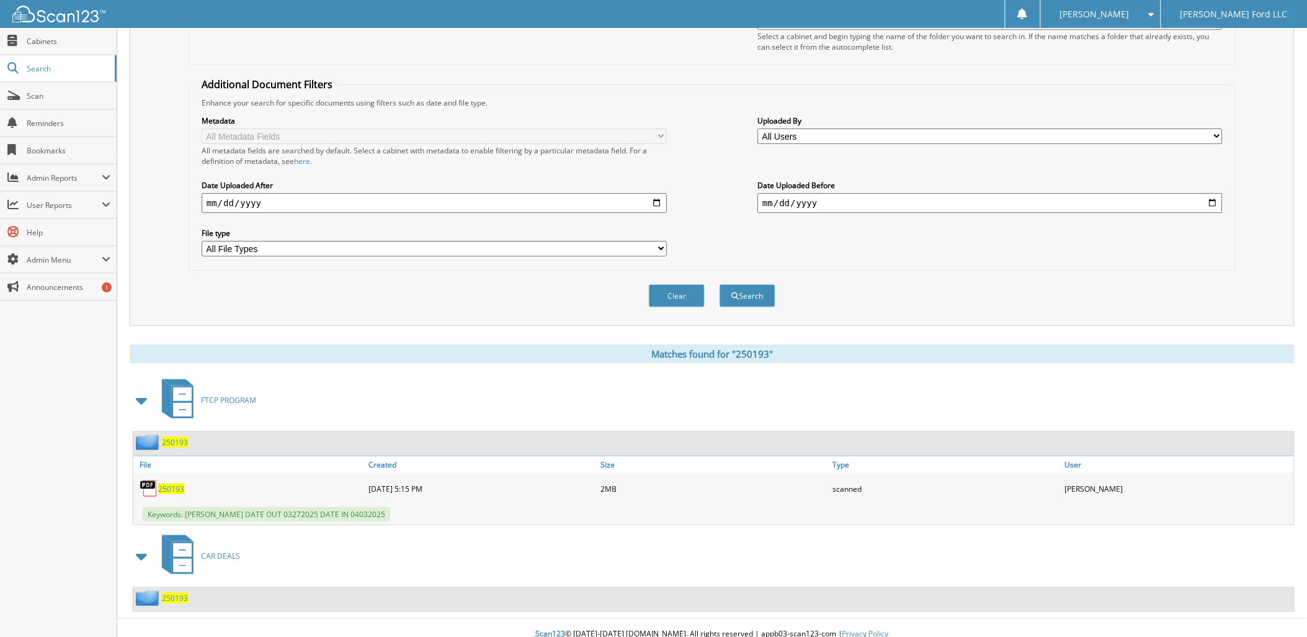  I want to click on a: FTCP PROGRAM, so click(205, 400).